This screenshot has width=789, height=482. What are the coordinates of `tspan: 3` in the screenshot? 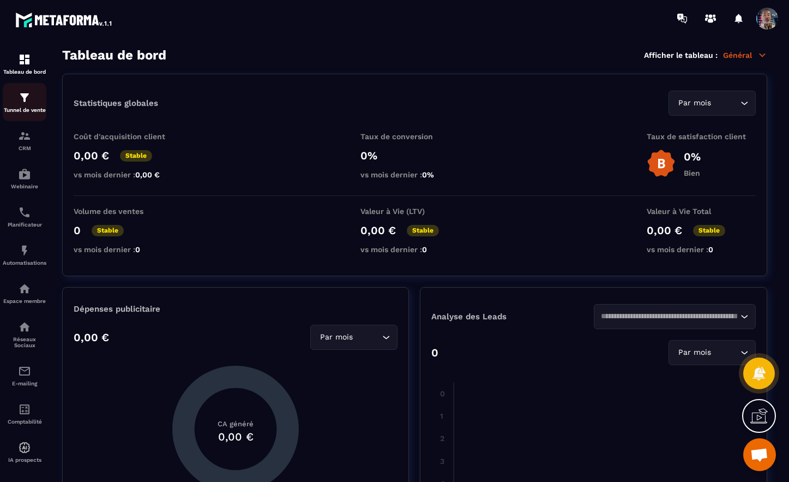 It's located at (442, 461).